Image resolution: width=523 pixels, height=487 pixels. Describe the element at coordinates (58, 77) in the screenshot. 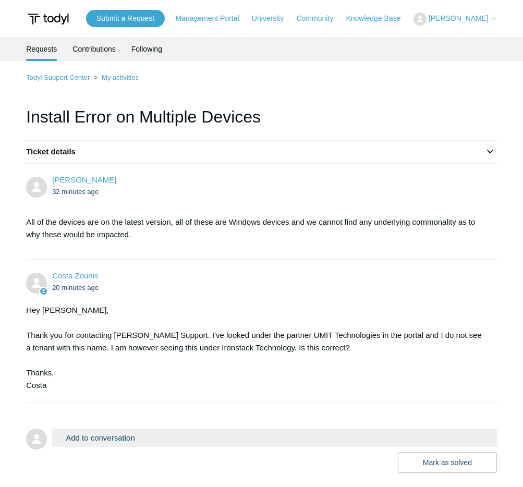

I see `a: Todyl Support Center` at that location.